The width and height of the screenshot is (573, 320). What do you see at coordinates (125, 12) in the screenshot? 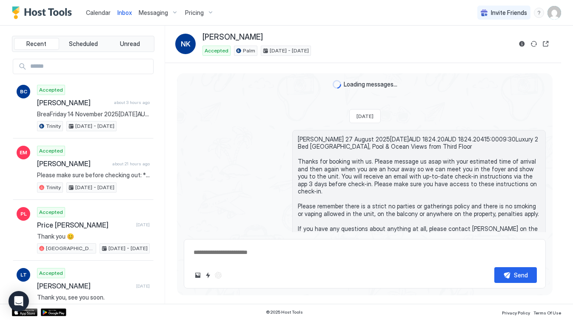
I see `span: Inbox` at bounding box center [125, 12].